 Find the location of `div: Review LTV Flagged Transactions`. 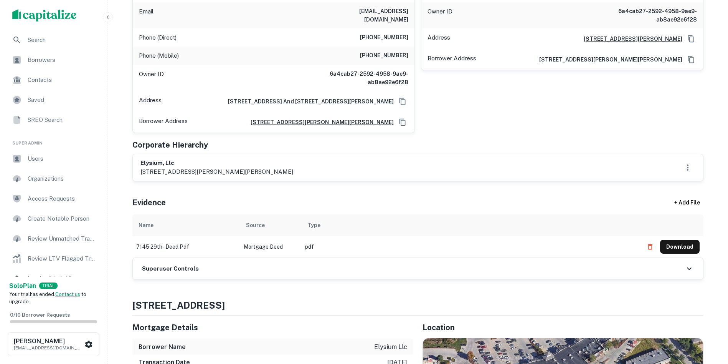

div: Review LTV Flagged Transactions is located at coordinates (53, 258).